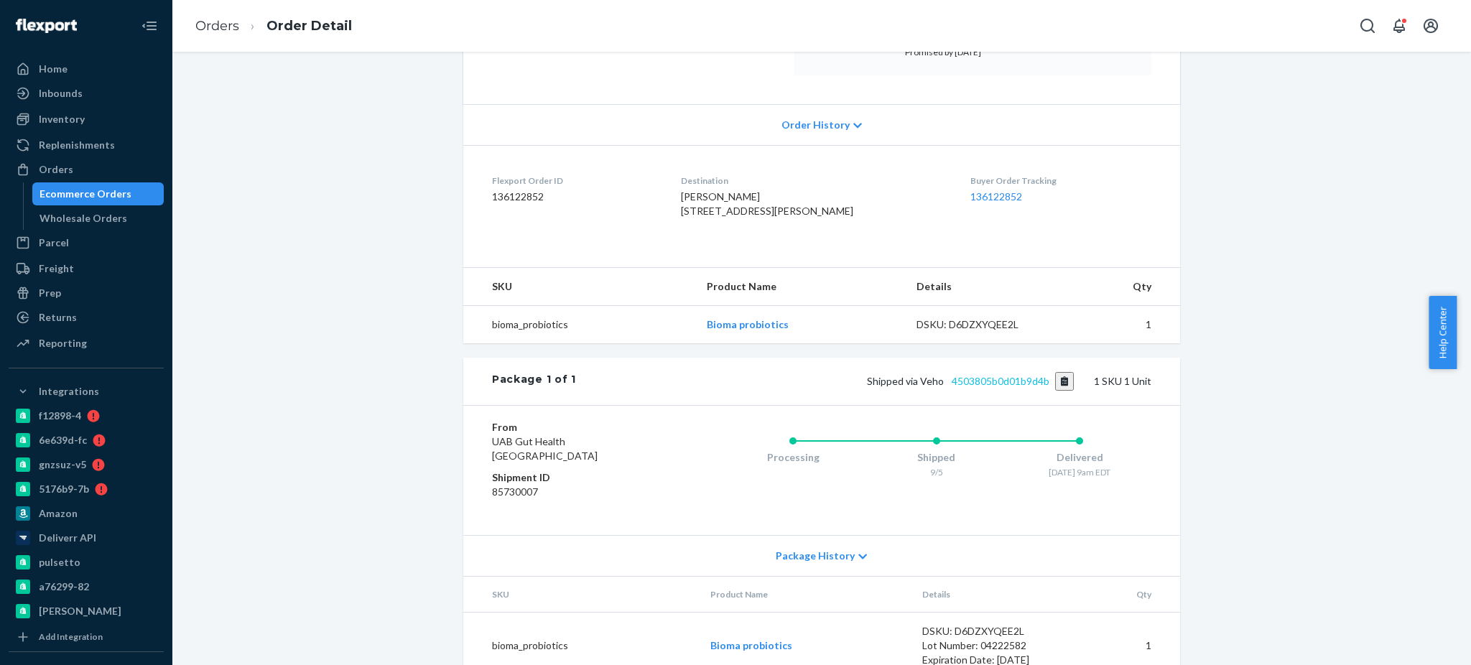 Image resolution: width=1471 pixels, height=665 pixels. I want to click on a: 5176b9-7b, so click(86, 489).